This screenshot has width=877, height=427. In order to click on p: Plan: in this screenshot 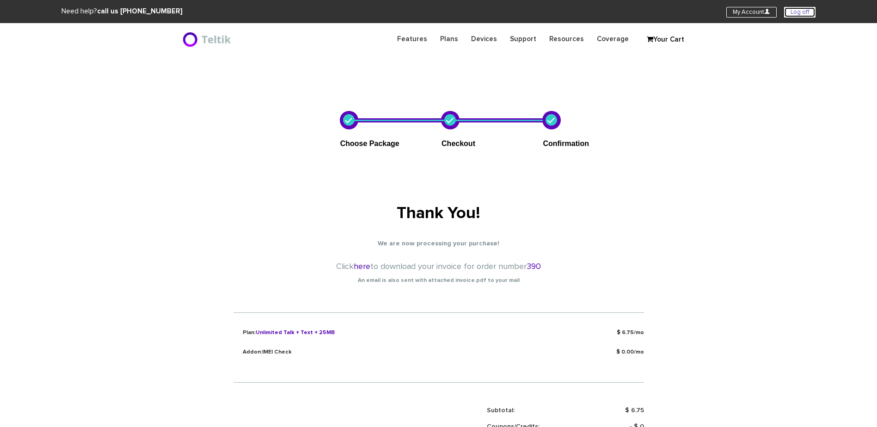, I will do `click(289, 330)`.